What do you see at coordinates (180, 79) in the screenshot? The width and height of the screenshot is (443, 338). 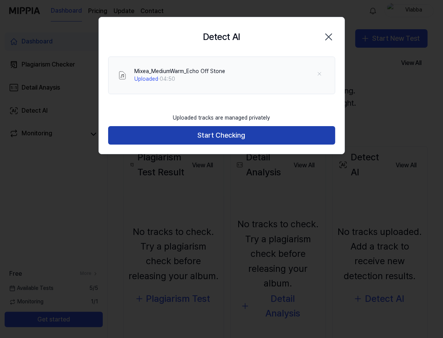 I see `div: · 04:50` at bounding box center [180, 79].